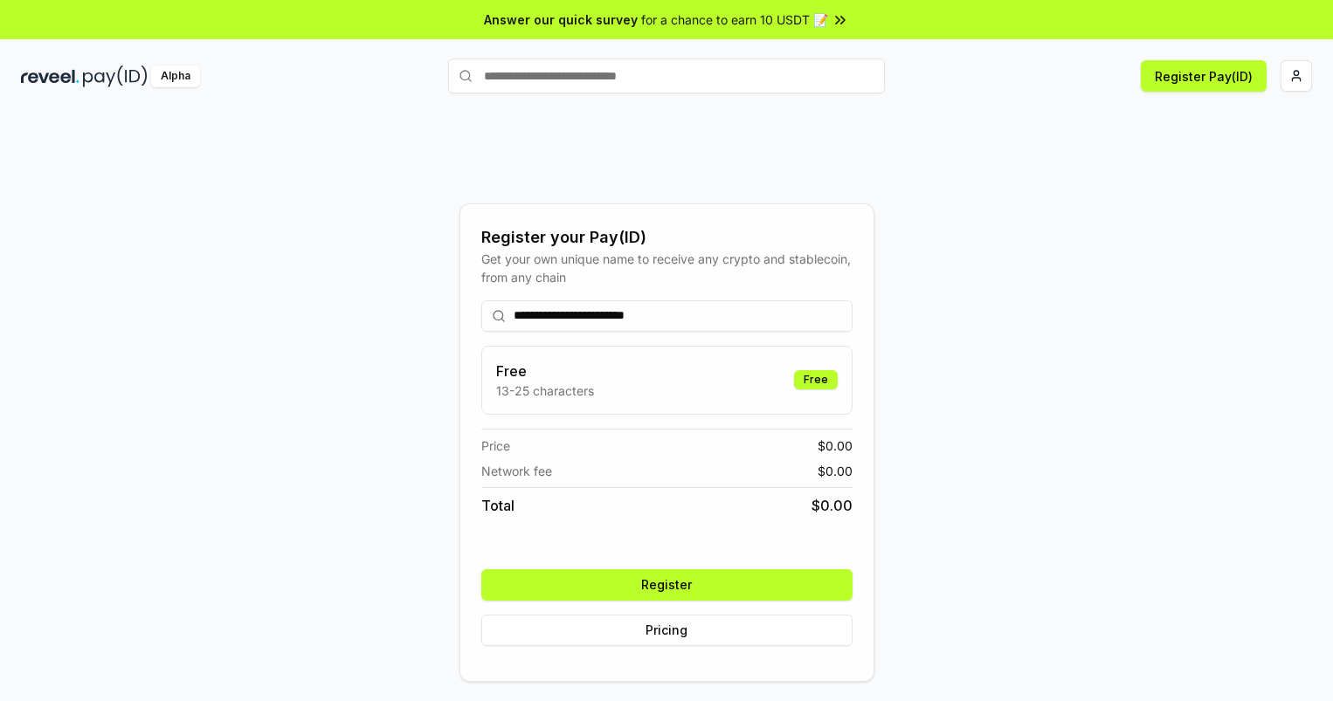 The width and height of the screenshot is (1333, 701). What do you see at coordinates (735, 19) in the screenshot?
I see `span: for a chance to earn 10 USDT 📝` at bounding box center [735, 19].